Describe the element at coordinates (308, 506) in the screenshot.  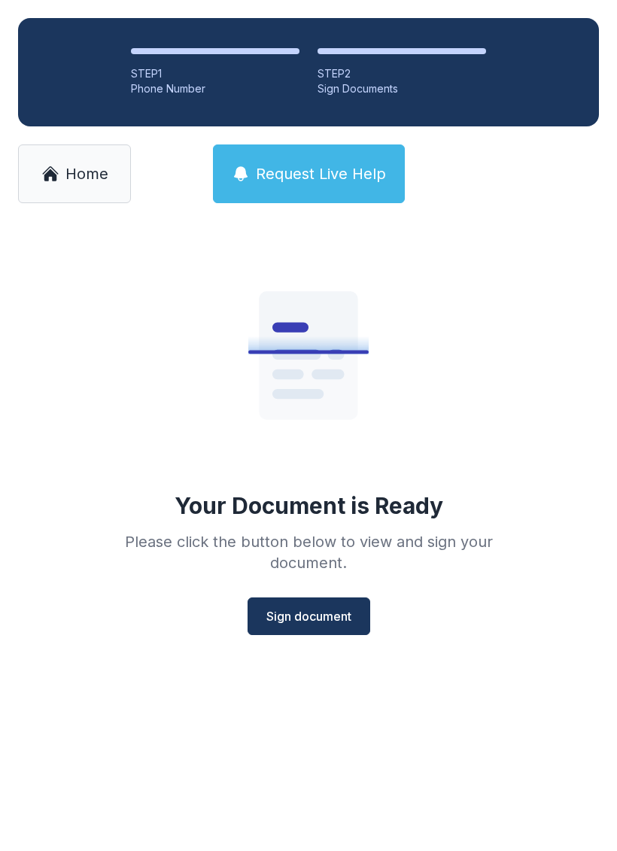
I see `div: Your Document is Ready` at that location.